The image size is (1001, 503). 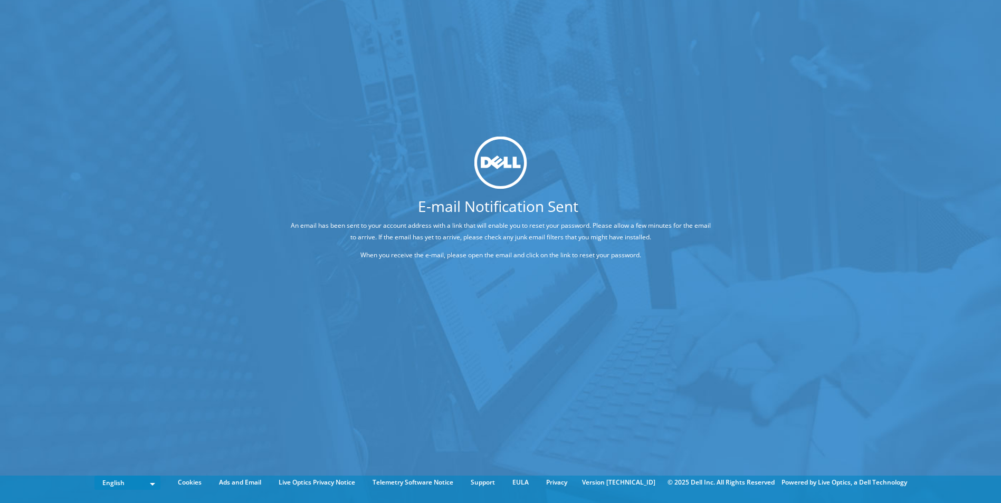 I want to click on h1: E-mail Notification Sent, so click(x=498, y=206).